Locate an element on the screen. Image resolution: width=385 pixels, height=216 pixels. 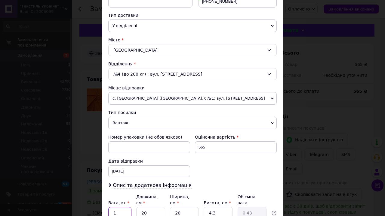
label: Висота, см is located at coordinates (217, 203).